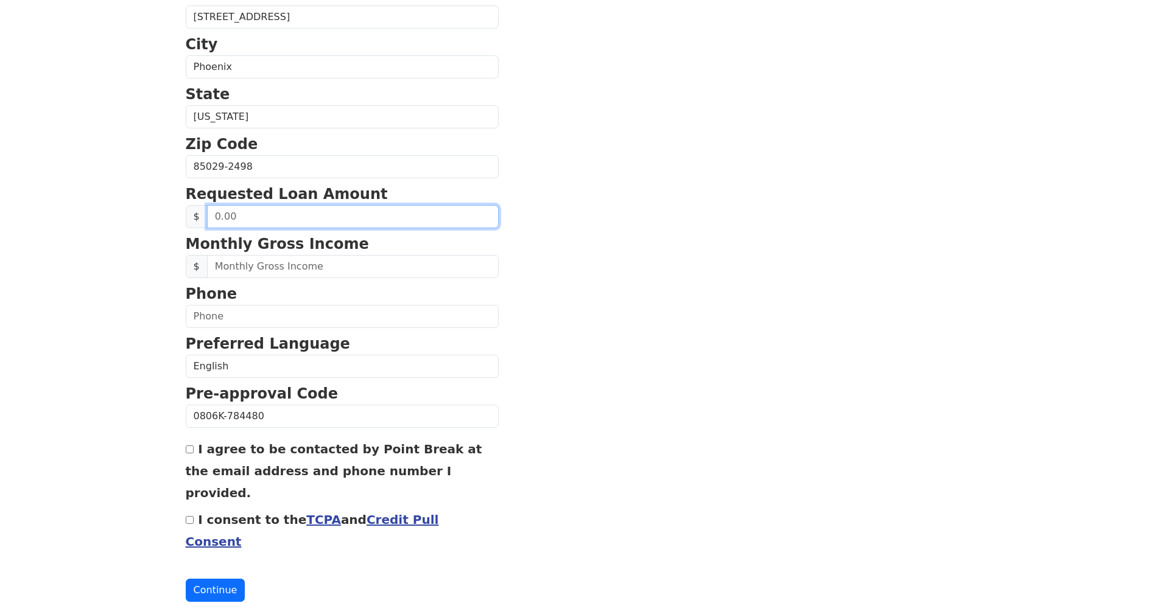 The image size is (1160, 603). I want to click on strong: Phone, so click(211, 294).